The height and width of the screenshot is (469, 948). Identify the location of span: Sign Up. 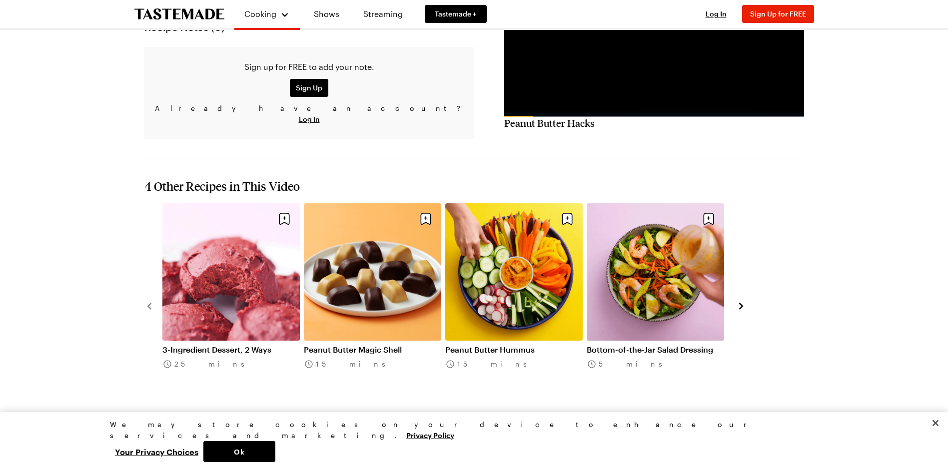
(309, 88).